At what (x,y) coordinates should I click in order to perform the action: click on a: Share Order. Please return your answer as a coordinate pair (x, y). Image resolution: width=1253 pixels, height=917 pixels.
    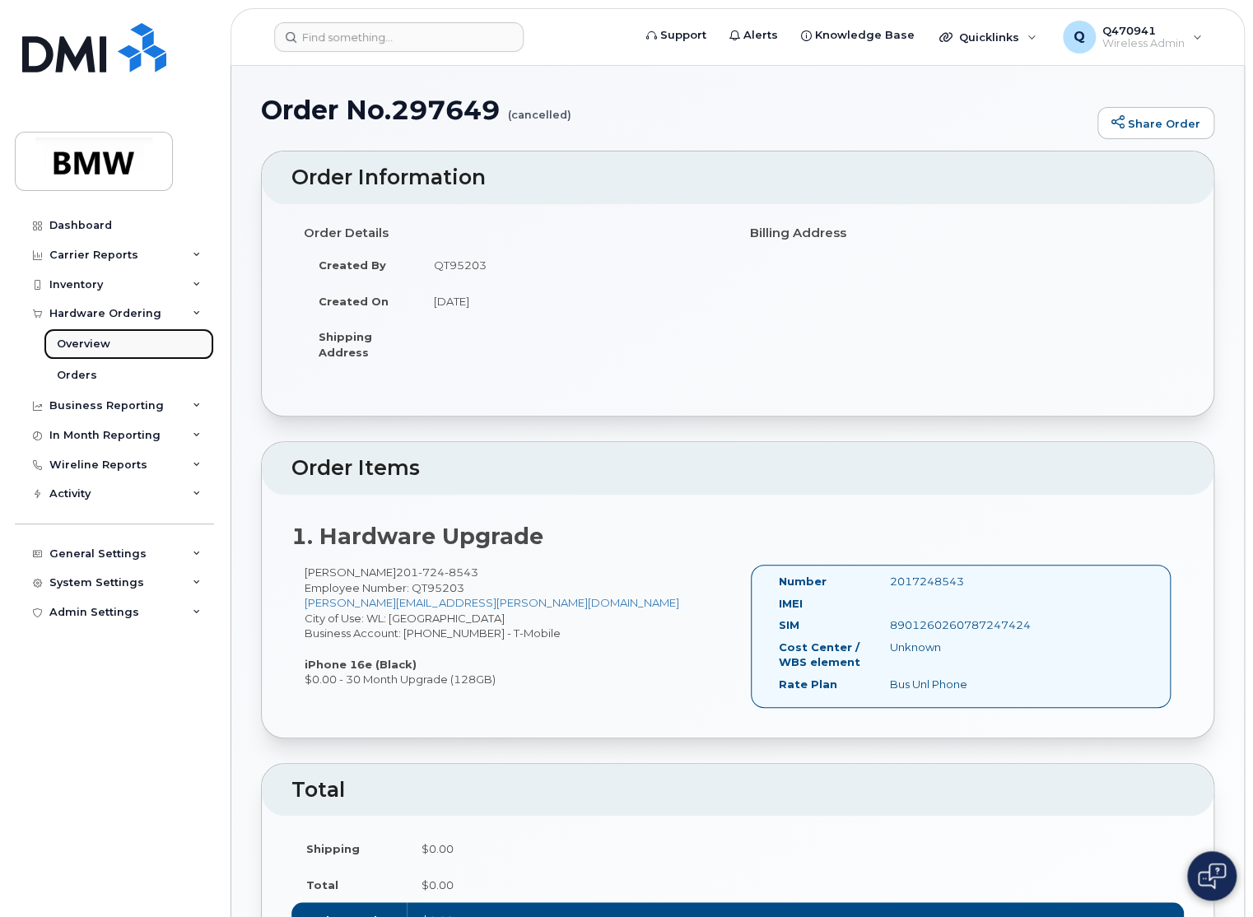
    Looking at the image, I should click on (1156, 124).